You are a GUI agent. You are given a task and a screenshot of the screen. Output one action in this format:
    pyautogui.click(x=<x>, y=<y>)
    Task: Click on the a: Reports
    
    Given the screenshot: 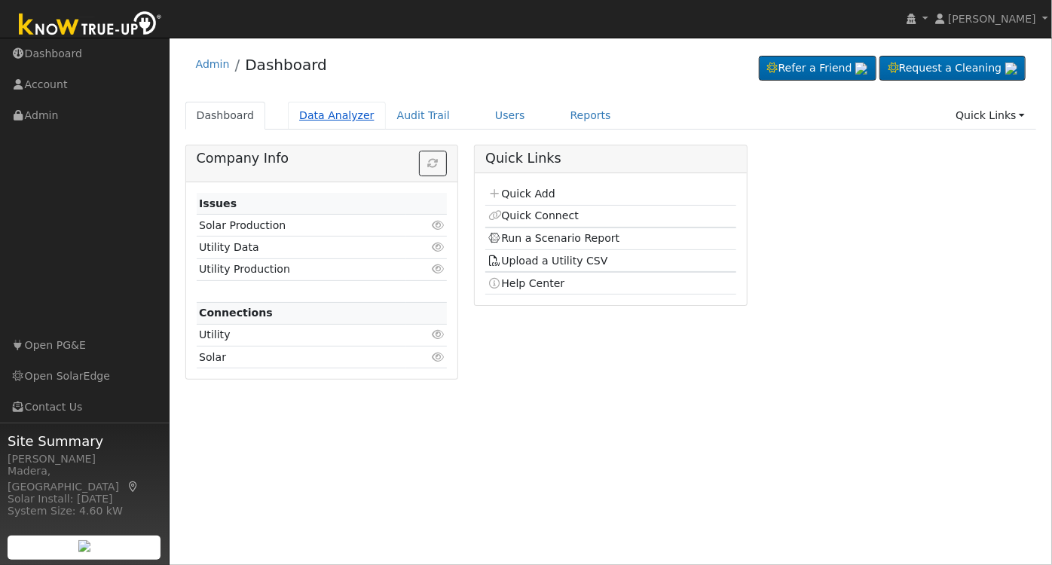 What is the action you would take?
    pyautogui.click(x=591, y=115)
    